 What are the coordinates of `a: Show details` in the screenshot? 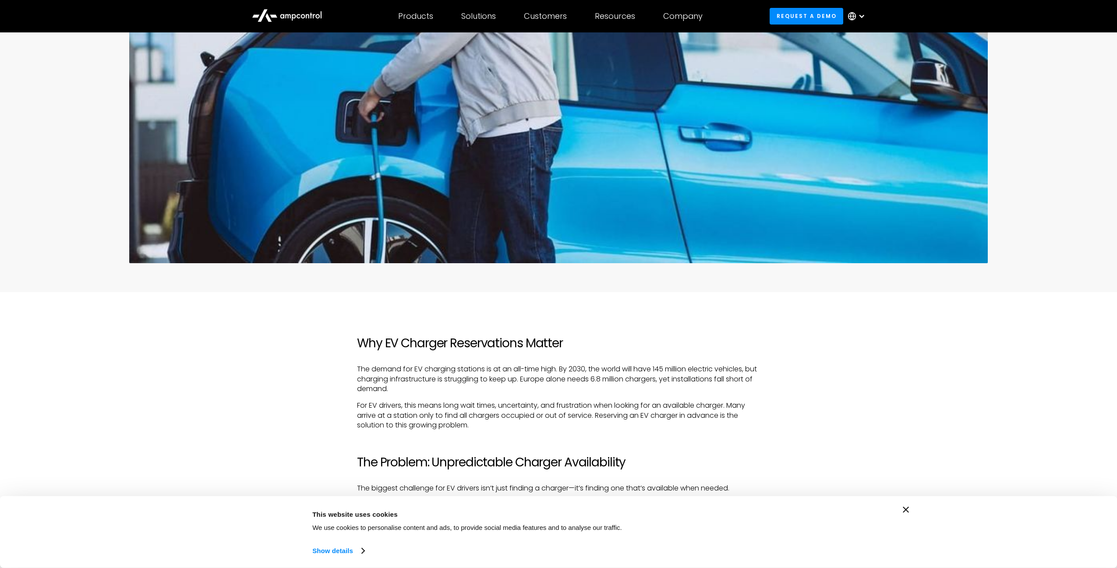 It's located at (338, 551).